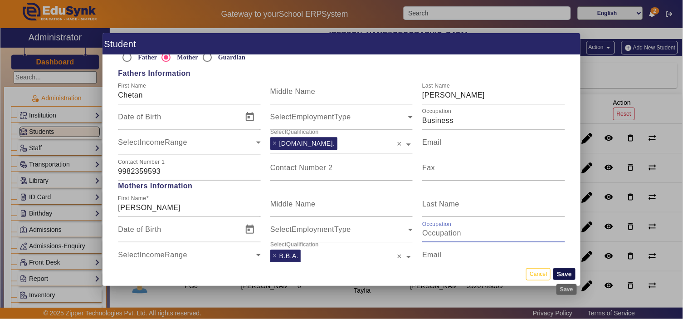 The height and width of the screenshot is (319, 683). I want to click on button: Save, so click(564, 274).